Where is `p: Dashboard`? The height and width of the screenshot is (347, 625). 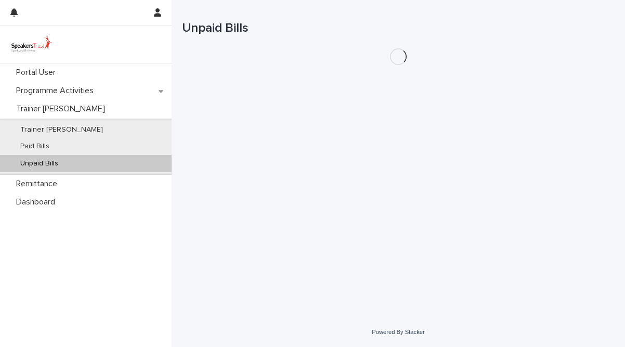 p: Dashboard is located at coordinates (37, 202).